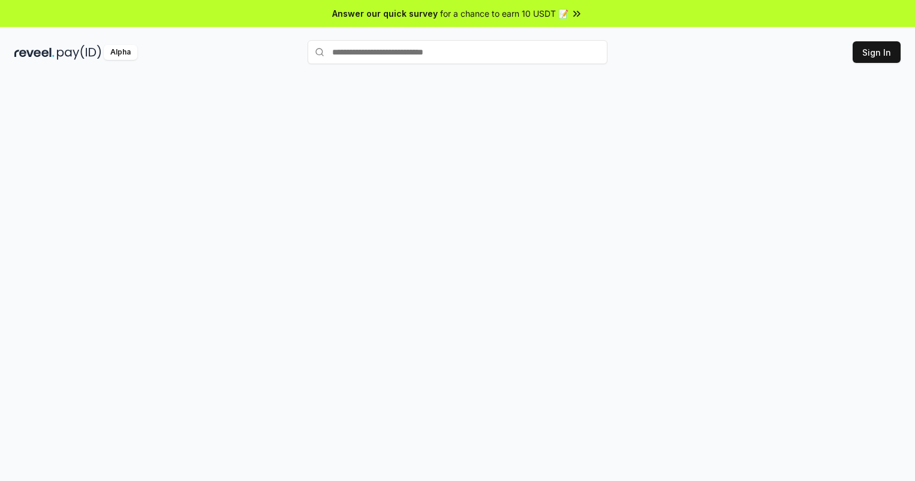  Describe the element at coordinates (34, 52) in the screenshot. I see `img: reveel_dark` at that location.